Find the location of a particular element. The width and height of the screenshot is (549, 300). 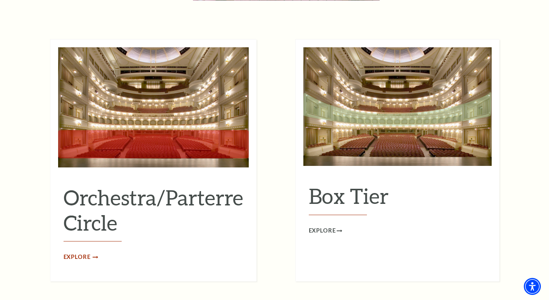

h2: Box Tier is located at coordinates (398, 199).